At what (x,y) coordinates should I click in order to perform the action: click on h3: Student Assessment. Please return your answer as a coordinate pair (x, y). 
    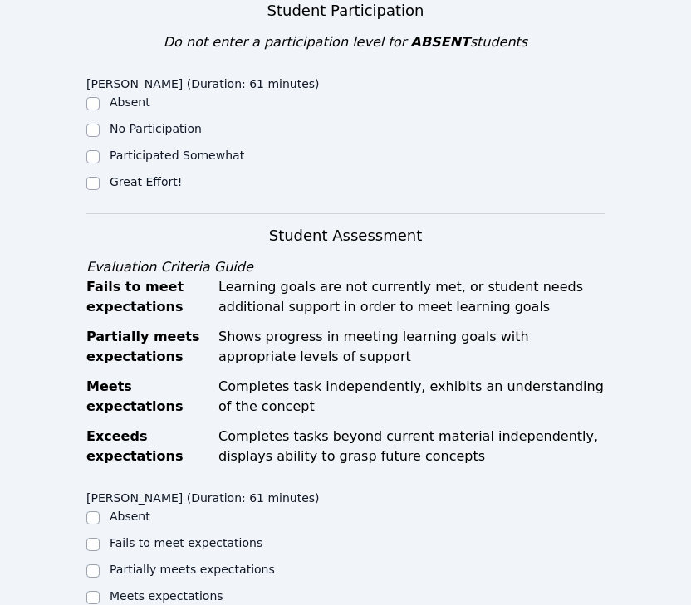
    Looking at the image, I should click on (345, 236).